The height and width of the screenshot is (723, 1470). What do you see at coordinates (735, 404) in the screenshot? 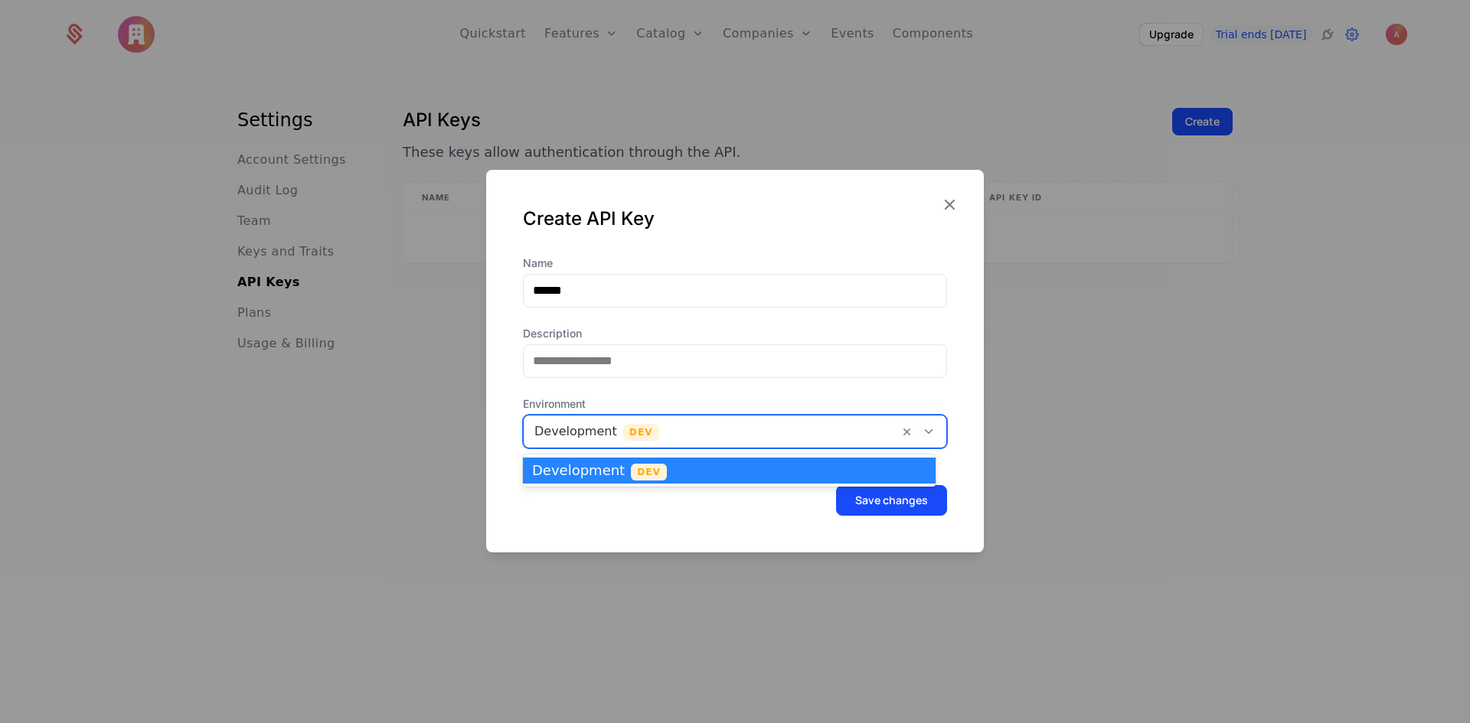
I see `span: Environment` at bounding box center [735, 404].